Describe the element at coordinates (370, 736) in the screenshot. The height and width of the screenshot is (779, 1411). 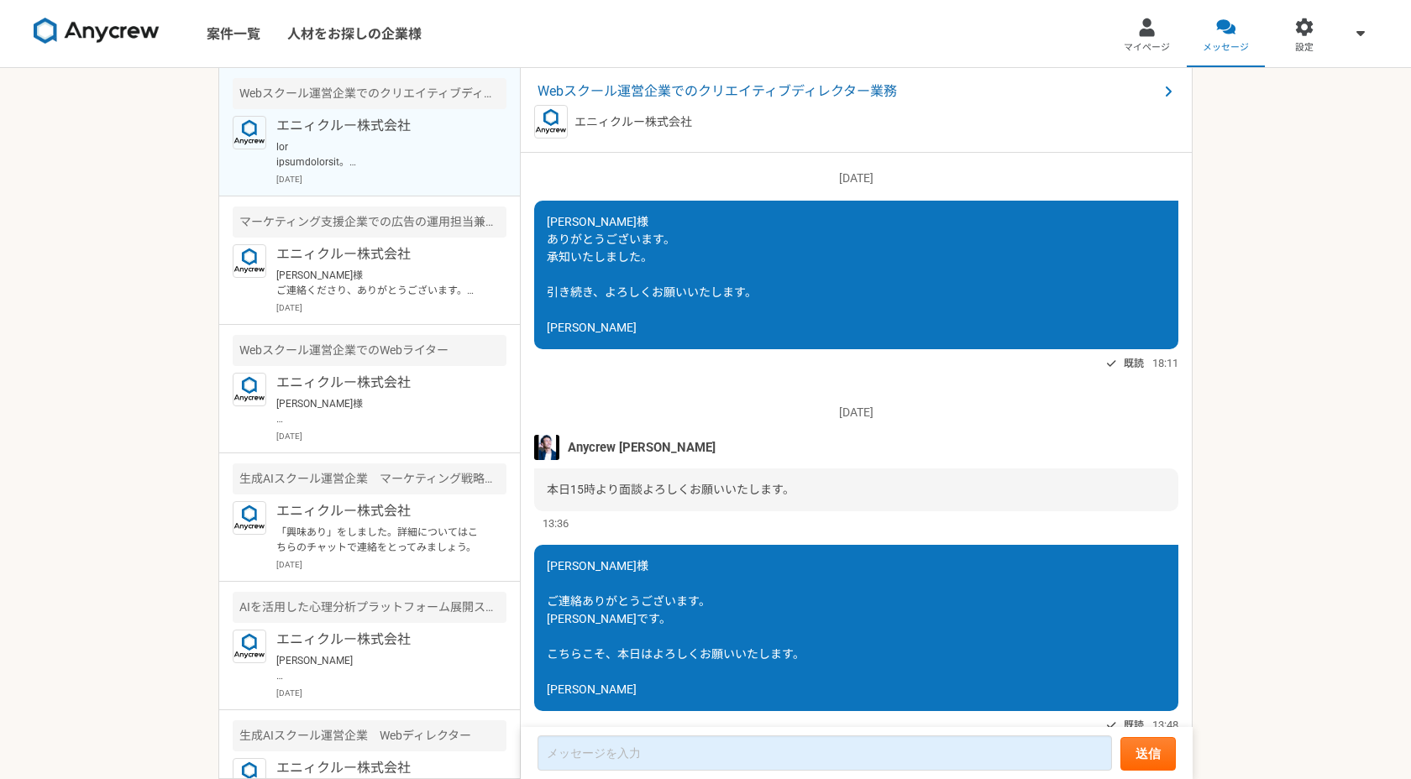
I see `div: 生成AIスクール運営企業 Webディレクター` at that location.